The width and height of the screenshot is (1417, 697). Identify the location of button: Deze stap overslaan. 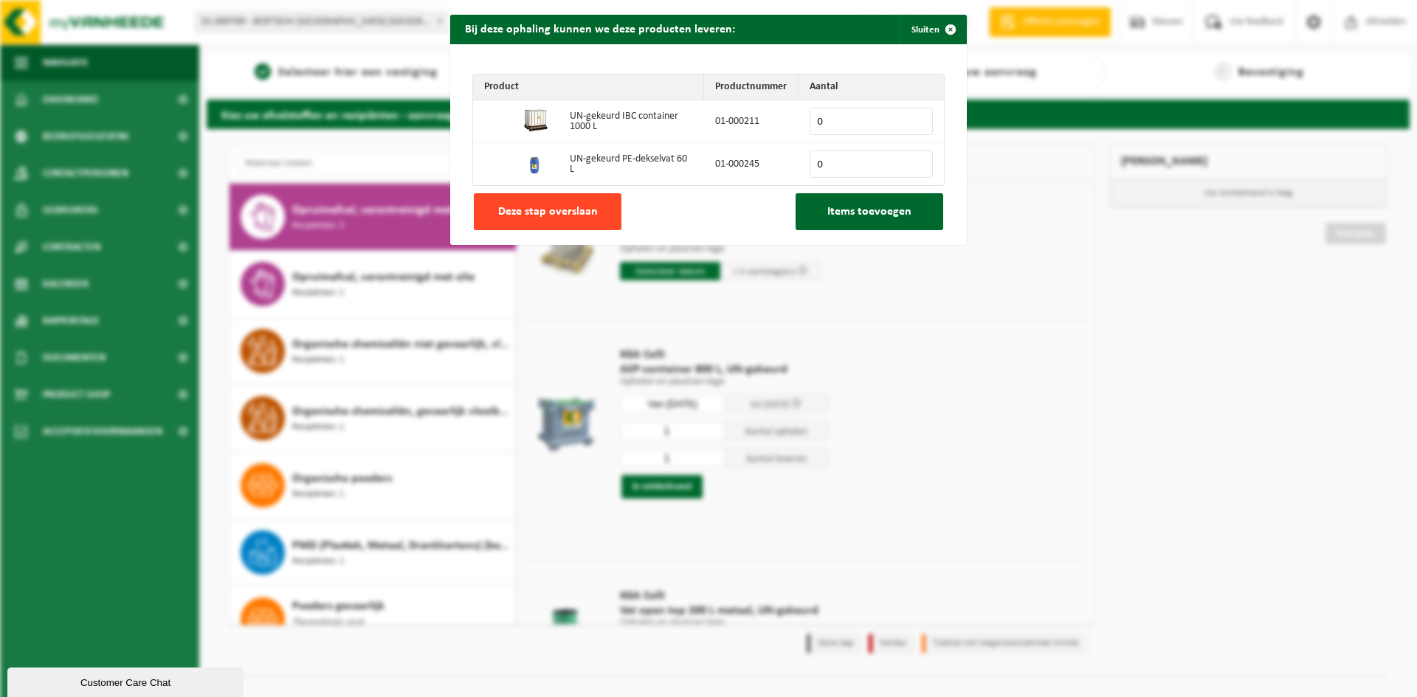
(547, 212).